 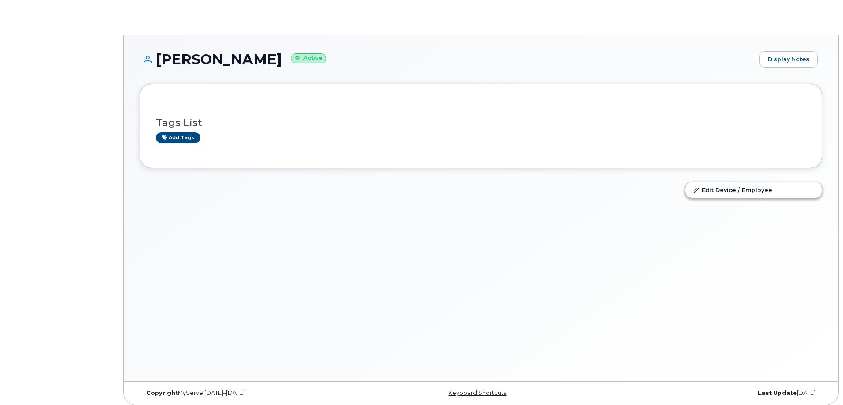 What do you see at coordinates (753, 190) in the screenshot?
I see `a: Edit Device / Employee` at bounding box center [753, 190].